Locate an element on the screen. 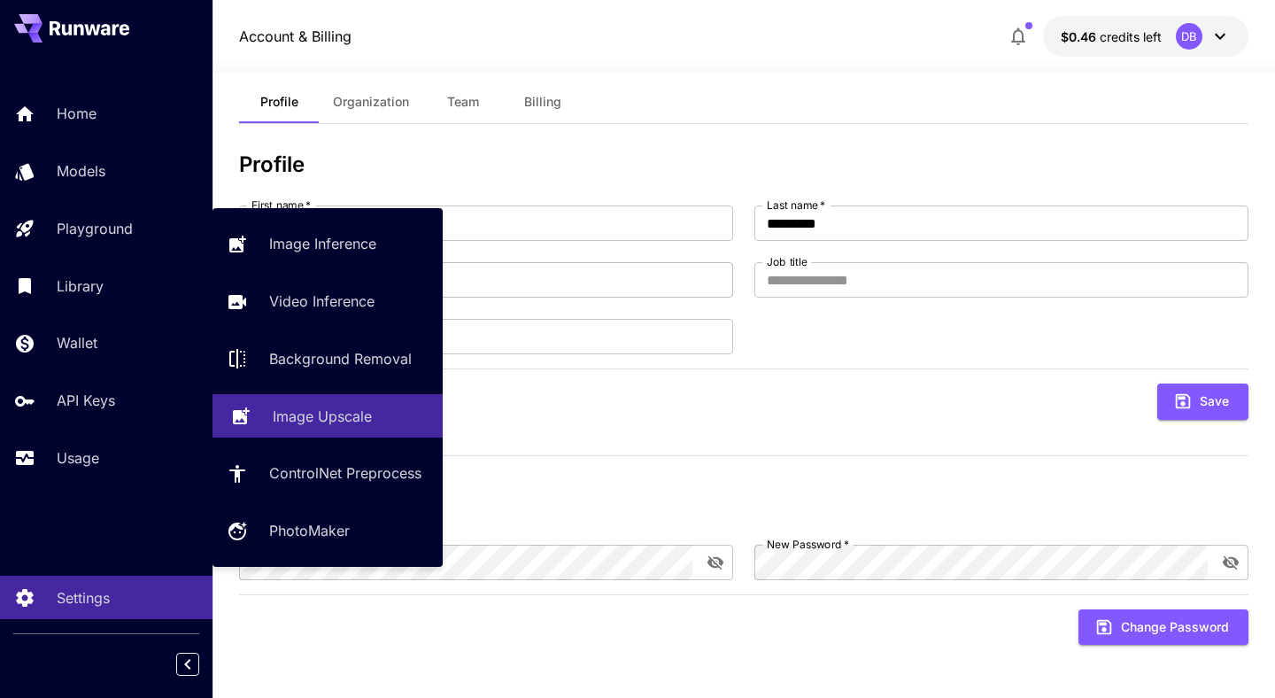  a: ControlNet Preprocess is located at coordinates (328, 473).